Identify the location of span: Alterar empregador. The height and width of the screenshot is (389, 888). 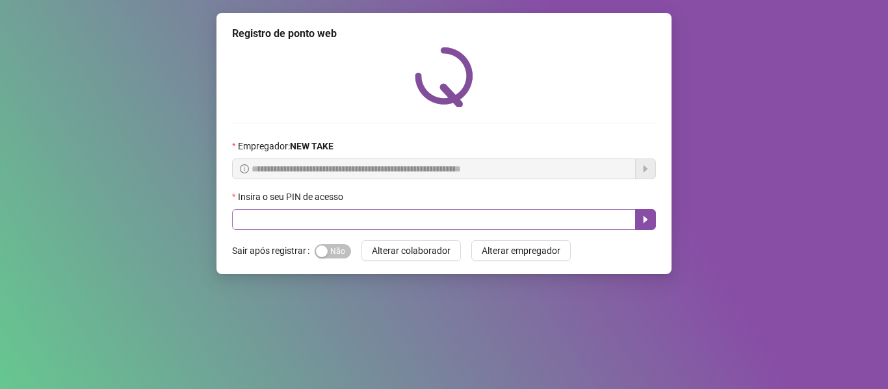
(521, 251).